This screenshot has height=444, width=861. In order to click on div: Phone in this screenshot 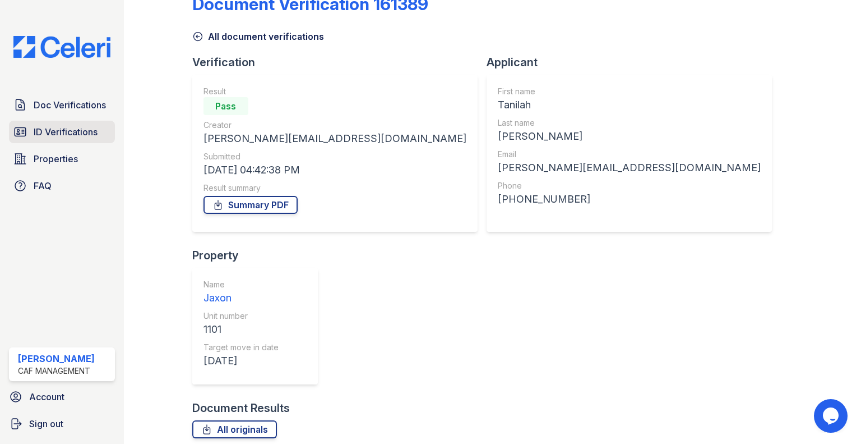, I will do `click(629, 186)`.